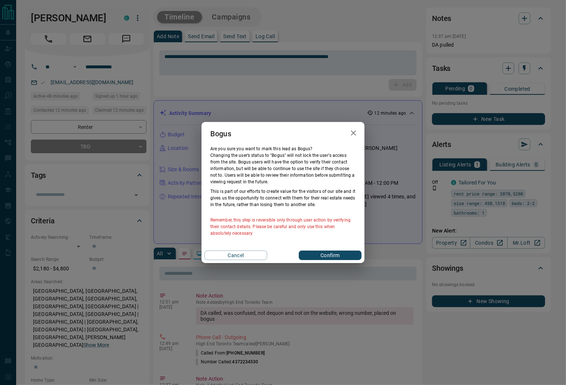 This screenshot has height=385, width=566. What do you see at coordinates (221, 134) in the screenshot?
I see `h2: Bogus` at bounding box center [221, 134].